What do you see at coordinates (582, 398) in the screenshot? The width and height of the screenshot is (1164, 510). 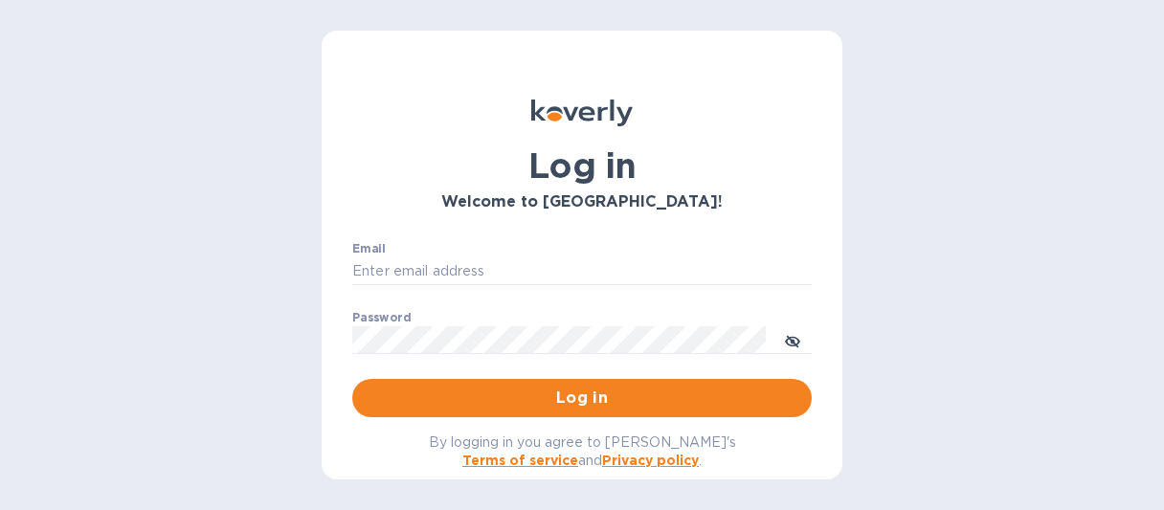 I see `span: Log in` at bounding box center [582, 398].